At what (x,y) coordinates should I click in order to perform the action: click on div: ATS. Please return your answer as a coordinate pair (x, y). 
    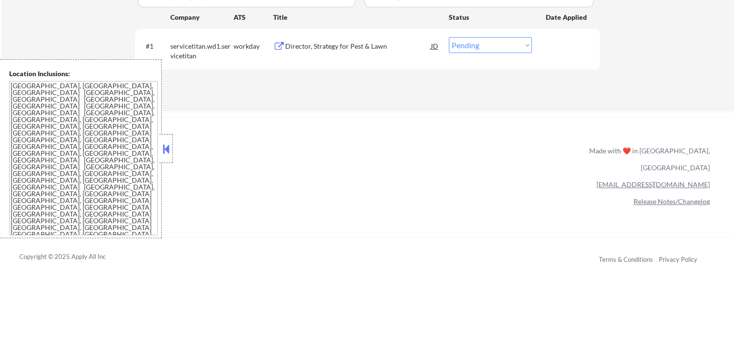
    Looking at the image, I should click on (253, 17).